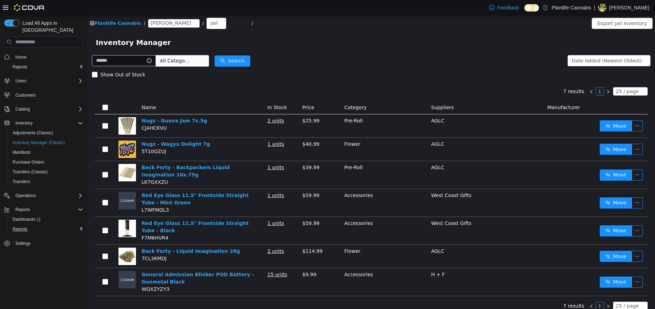  I want to click on span: In Stock, so click(190, 92).